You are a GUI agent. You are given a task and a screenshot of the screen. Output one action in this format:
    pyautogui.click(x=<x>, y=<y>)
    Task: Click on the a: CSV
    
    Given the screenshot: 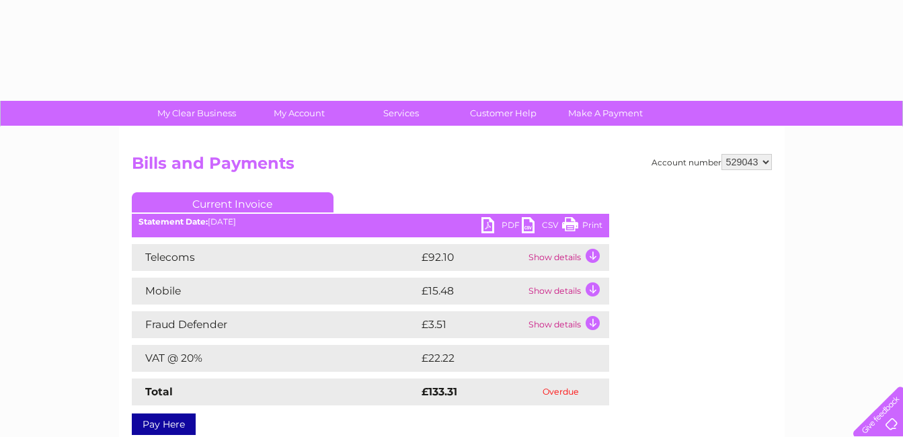 What is the action you would take?
    pyautogui.click(x=542, y=227)
    